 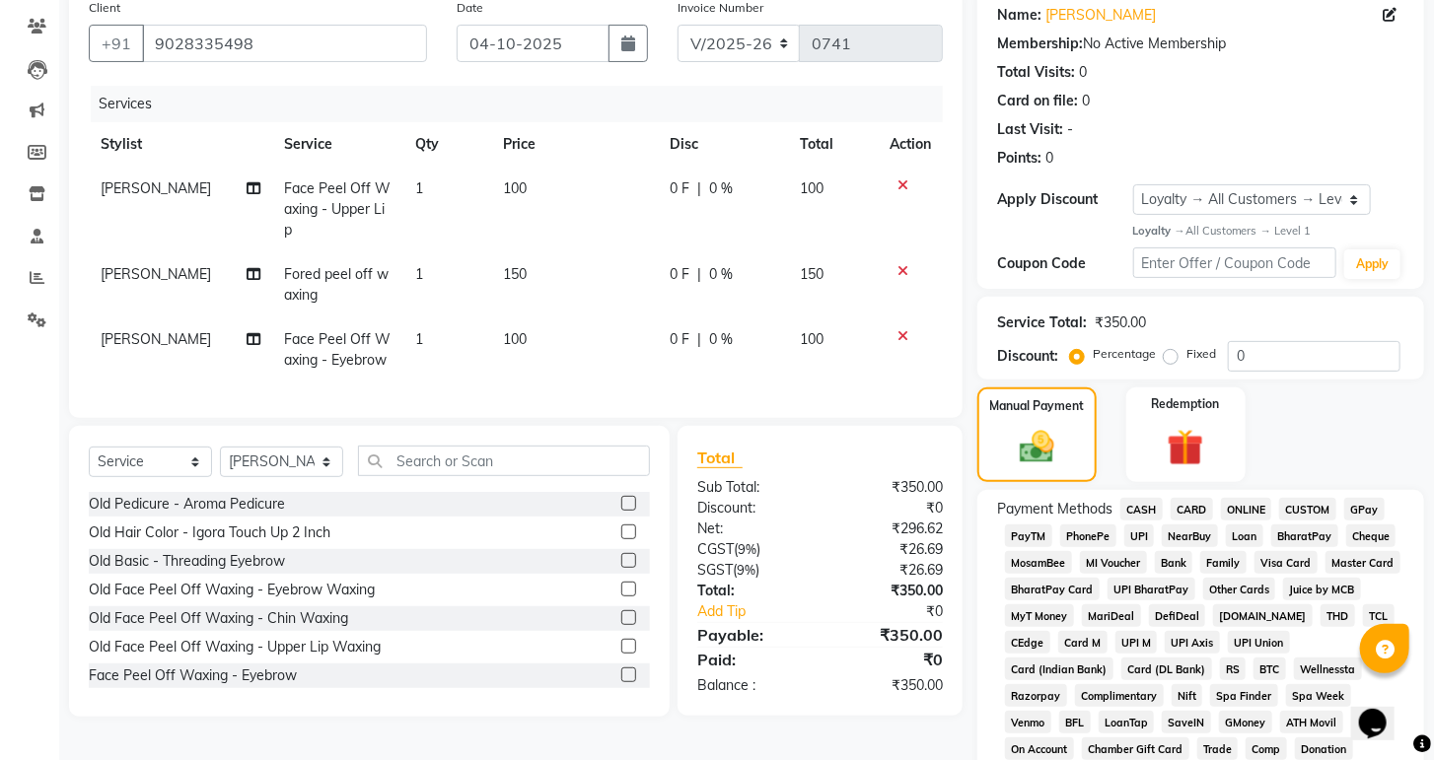 I want to click on span: Nift, so click(x=1188, y=695).